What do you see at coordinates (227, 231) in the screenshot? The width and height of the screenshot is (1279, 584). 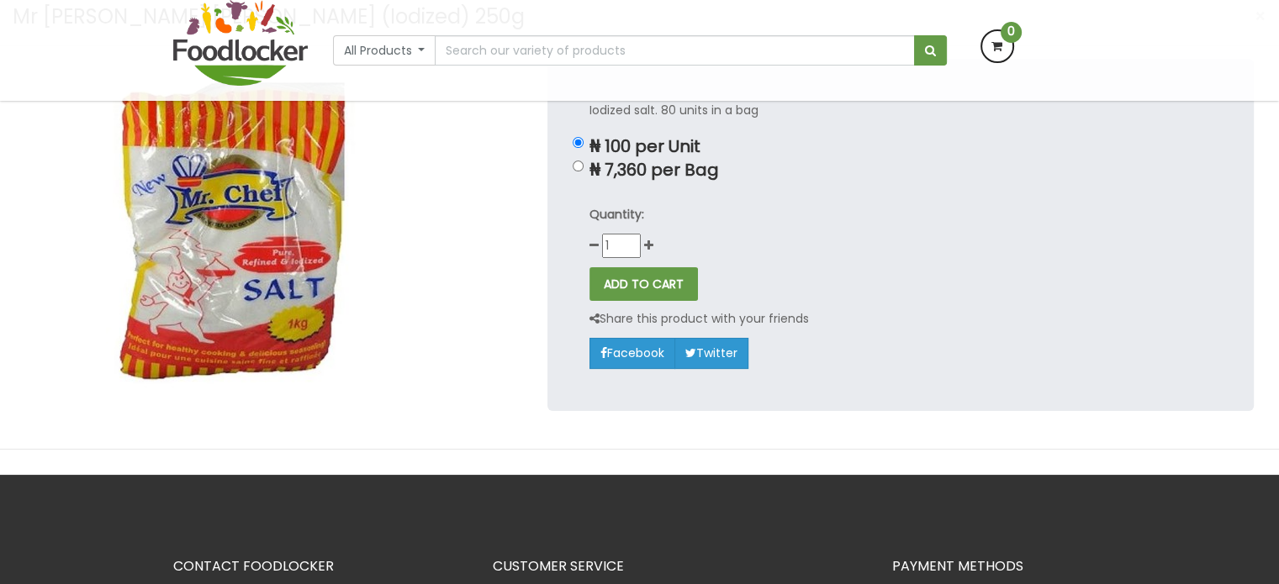 I see `img: Mr Chef Salt (Iodized) 250g` at bounding box center [227, 231].